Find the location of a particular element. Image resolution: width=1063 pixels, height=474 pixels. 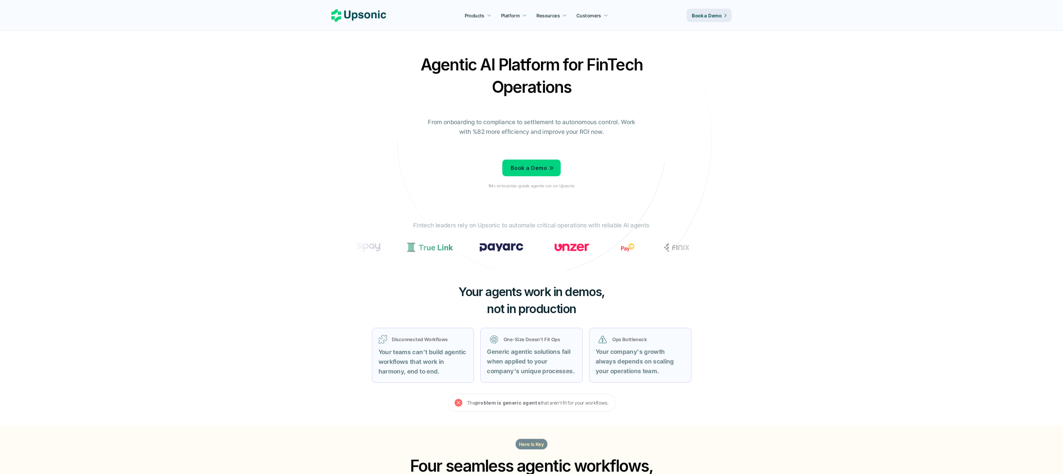

strong: problem is generic agents is located at coordinates (508, 402).